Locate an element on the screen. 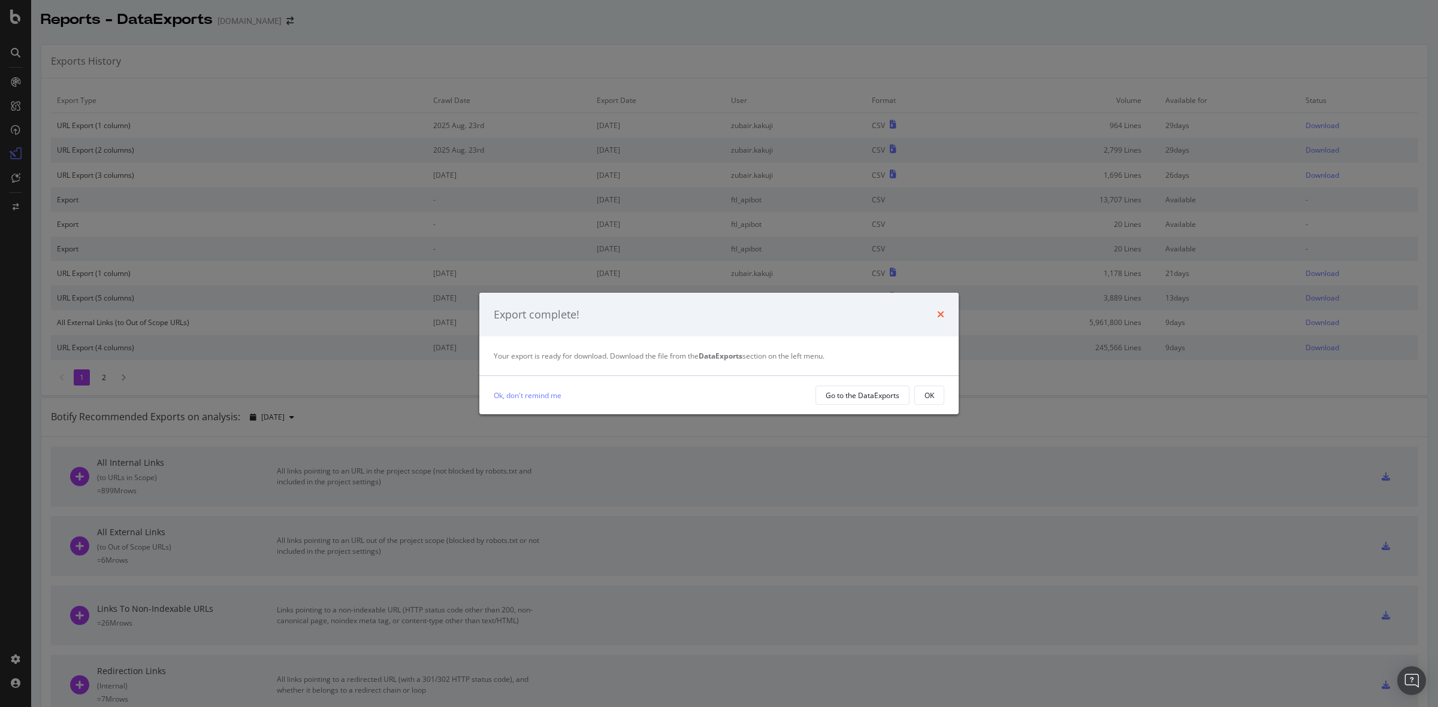  button: OK is located at coordinates (929, 395).